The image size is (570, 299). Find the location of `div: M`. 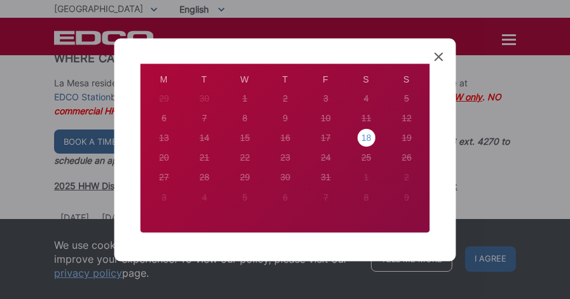

div: M is located at coordinates (164, 79).